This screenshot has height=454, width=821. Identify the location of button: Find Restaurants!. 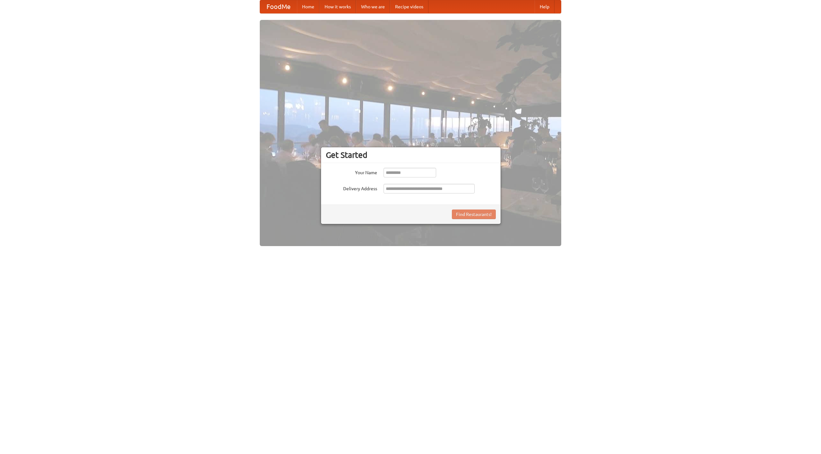
(473, 214).